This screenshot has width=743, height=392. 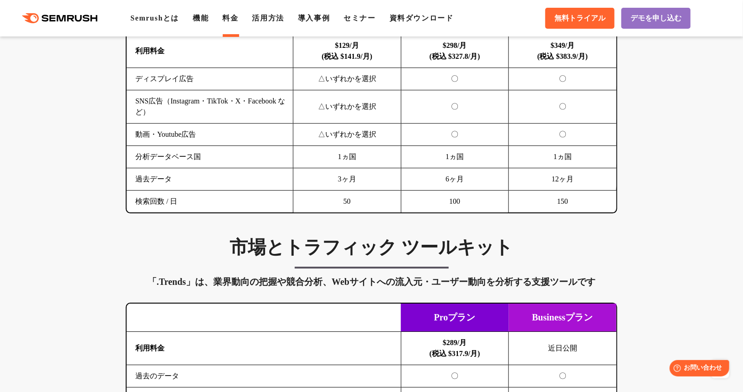 What do you see at coordinates (210, 157) in the screenshot?
I see `td: 分析データベース国` at bounding box center [210, 157].